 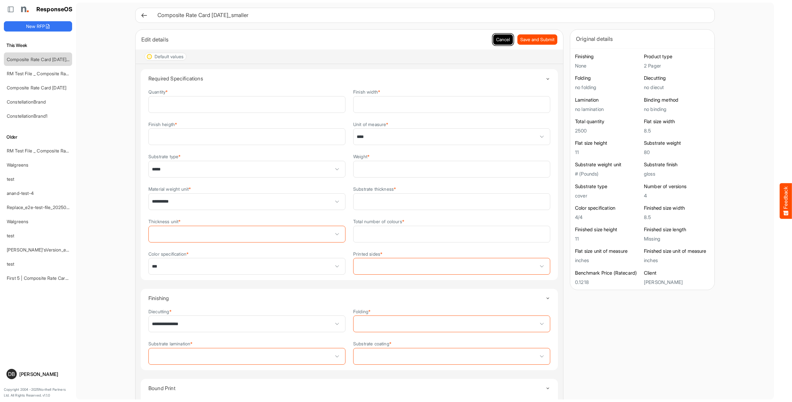 I want to click on label: Substrate type, so click(x=164, y=156).